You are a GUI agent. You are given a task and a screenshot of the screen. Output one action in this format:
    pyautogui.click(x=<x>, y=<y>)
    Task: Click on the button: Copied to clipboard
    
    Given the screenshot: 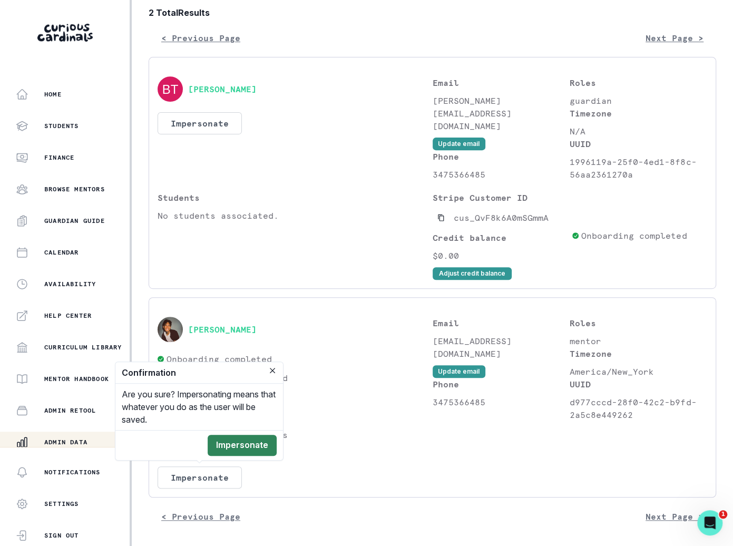 What is the action you would take?
    pyautogui.click(x=441, y=218)
    